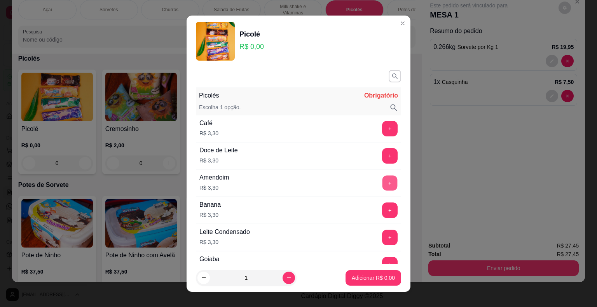 The height and width of the screenshot is (307, 597). I want to click on img: product-image, so click(215, 41).